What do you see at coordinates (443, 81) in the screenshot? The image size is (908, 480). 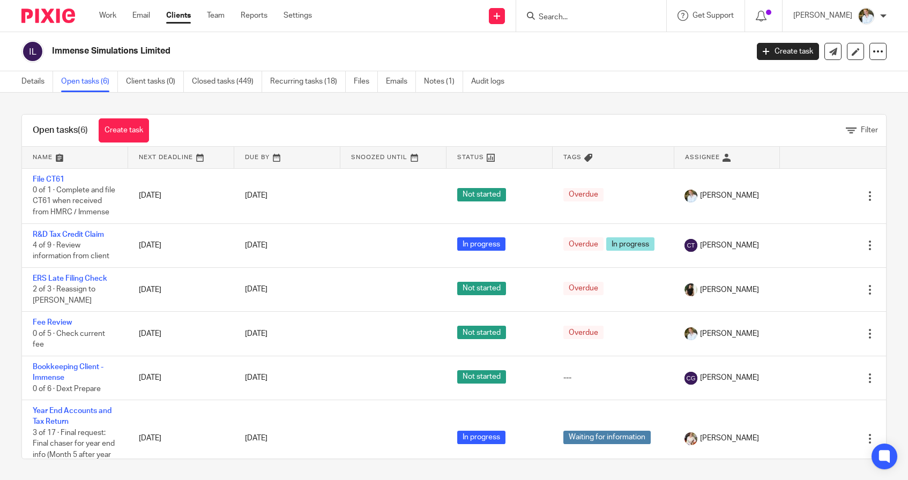 I see `a: Notes (1)` at bounding box center [443, 81].